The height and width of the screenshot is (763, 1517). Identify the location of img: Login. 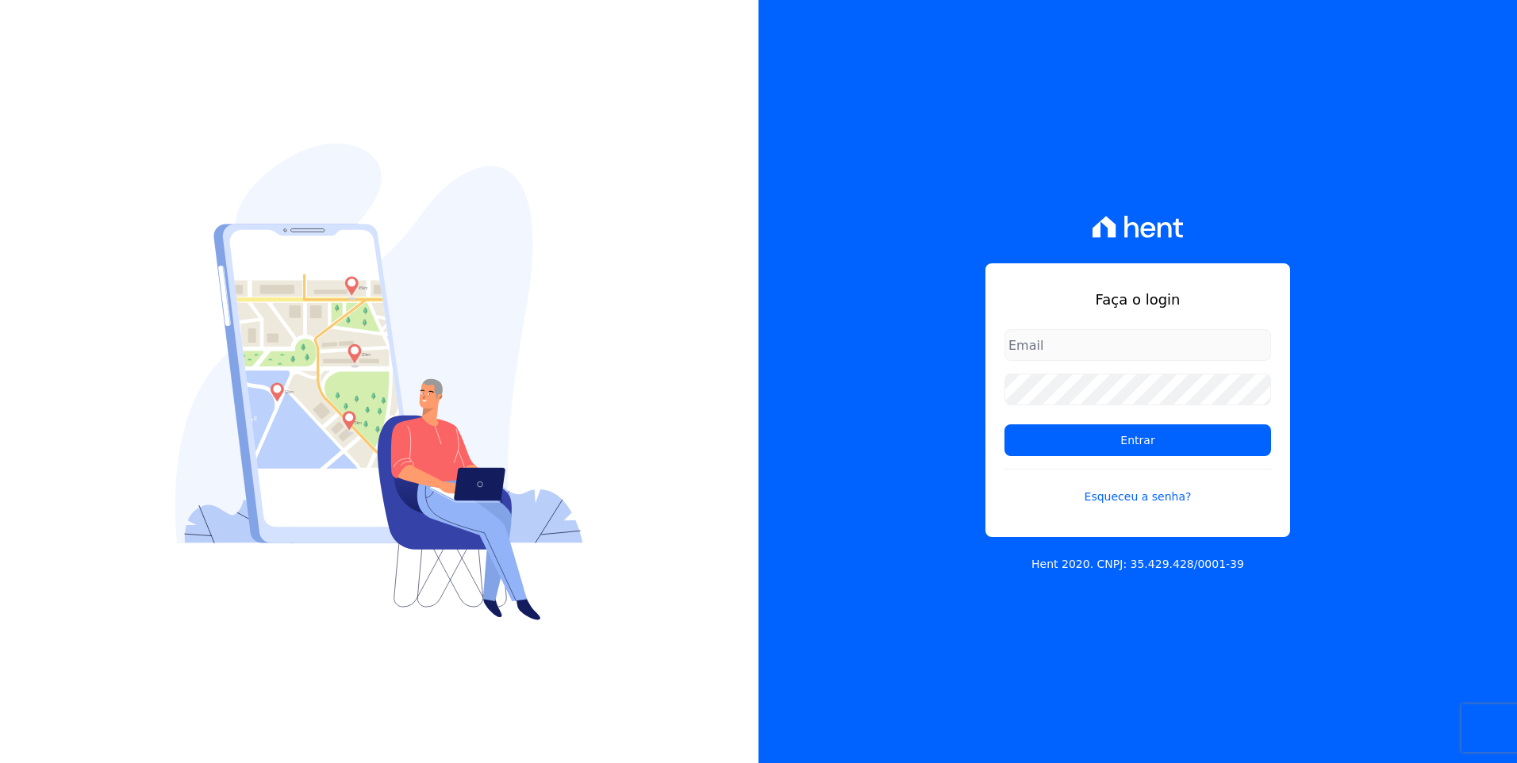
(379, 382).